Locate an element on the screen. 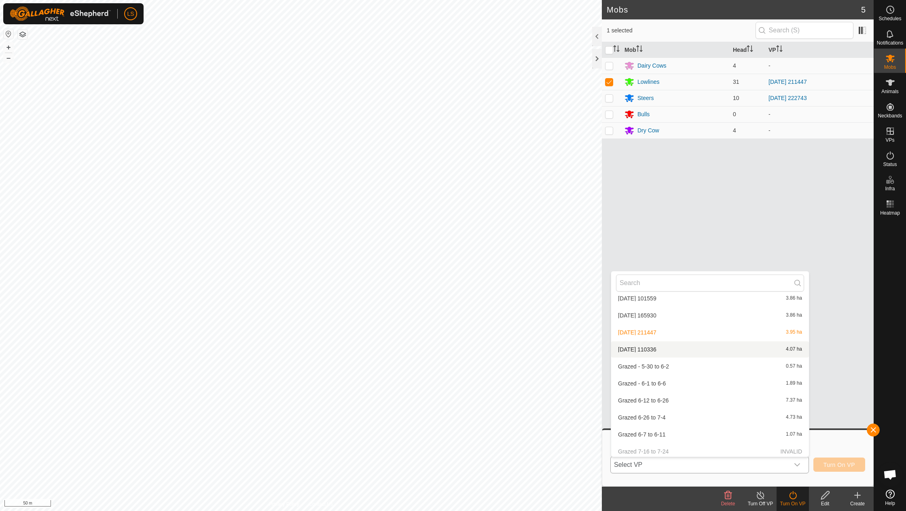  button: Turn On VP is located at coordinates (840, 464).